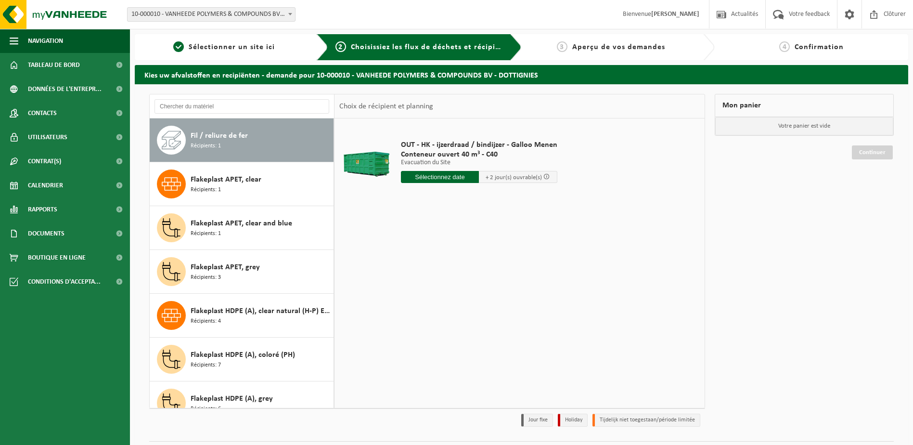 The width and height of the screenshot is (913, 445). Describe the element at coordinates (241, 223) in the screenshot. I see `span: Flakeplast APET, clear and blue` at that location.